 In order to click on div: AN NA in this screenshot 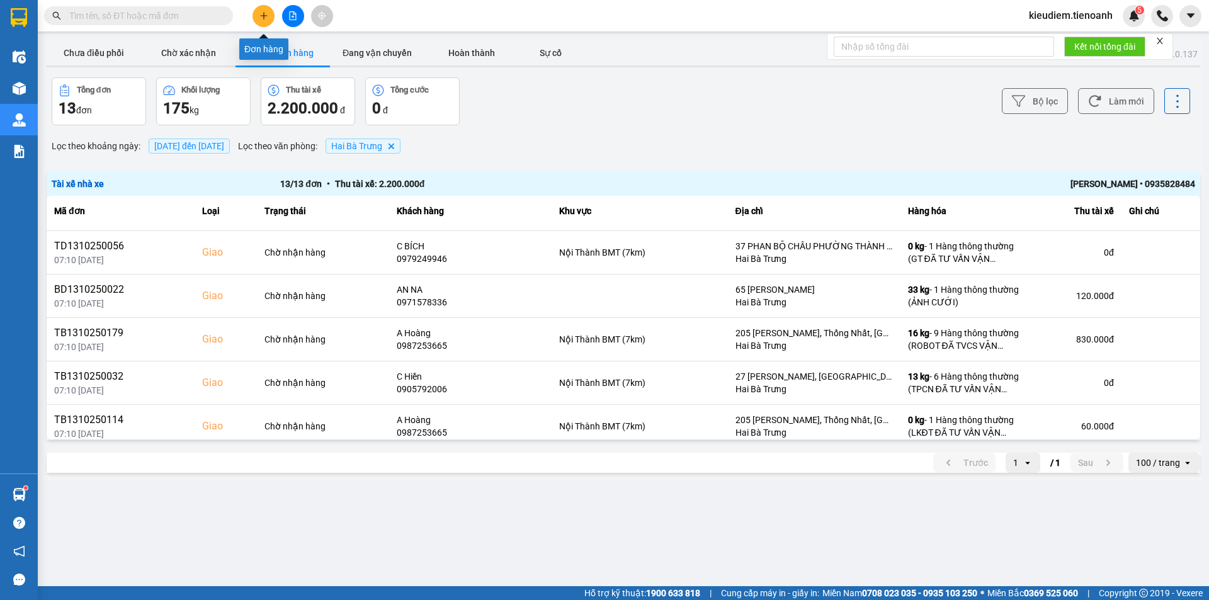, I will do `click(470, 290)`.